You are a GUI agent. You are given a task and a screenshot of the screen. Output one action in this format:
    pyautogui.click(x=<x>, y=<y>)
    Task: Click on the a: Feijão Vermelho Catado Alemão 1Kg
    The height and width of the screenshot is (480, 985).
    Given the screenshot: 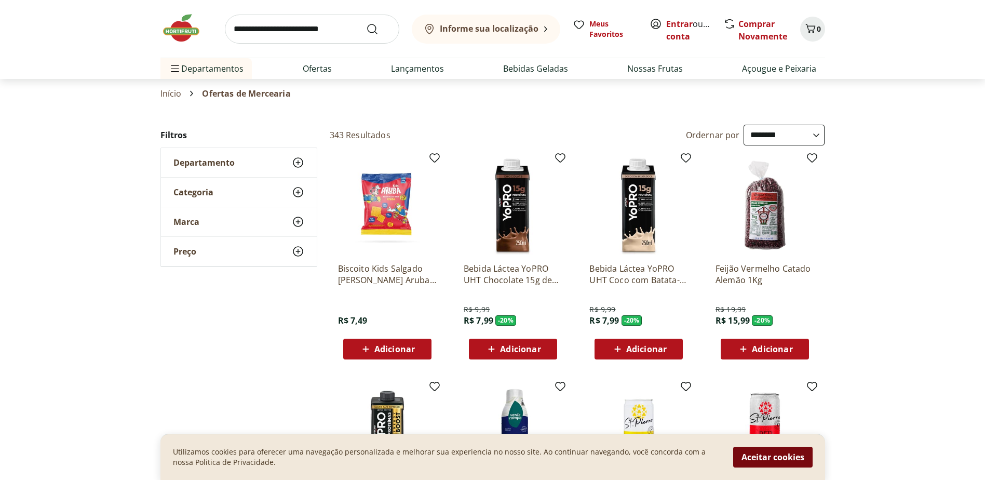 What is the action you would take?
    pyautogui.click(x=765, y=274)
    